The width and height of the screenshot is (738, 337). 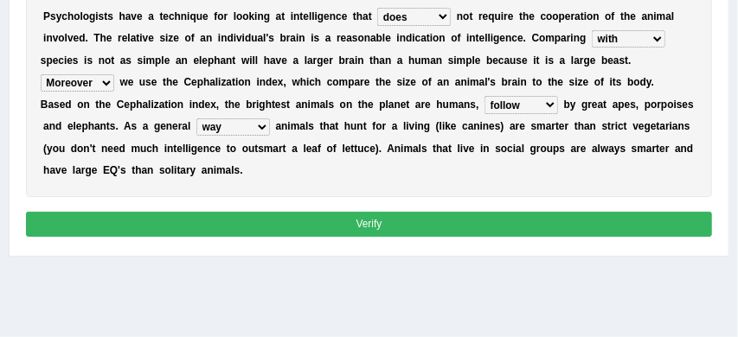 I want to click on b: f, so click(x=215, y=16).